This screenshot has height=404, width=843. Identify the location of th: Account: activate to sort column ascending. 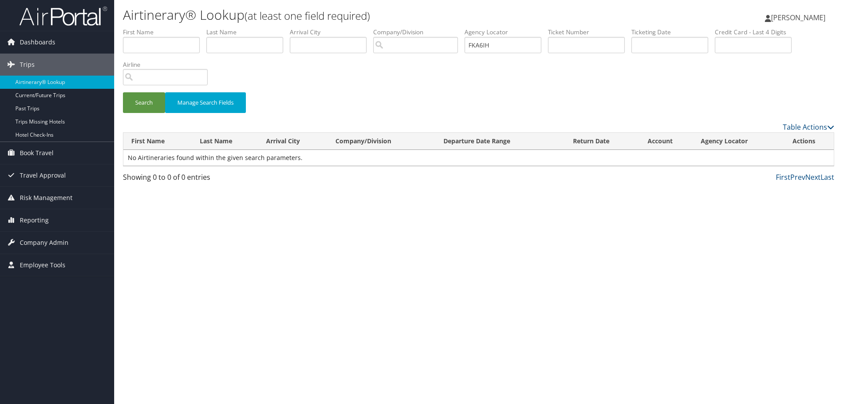
(666, 141).